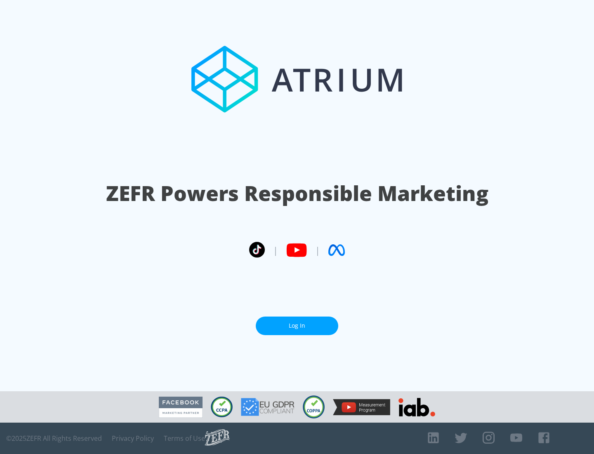 The image size is (594, 454). What do you see at coordinates (314, 407) in the screenshot?
I see `img: COPPA Compliant` at bounding box center [314, 407].